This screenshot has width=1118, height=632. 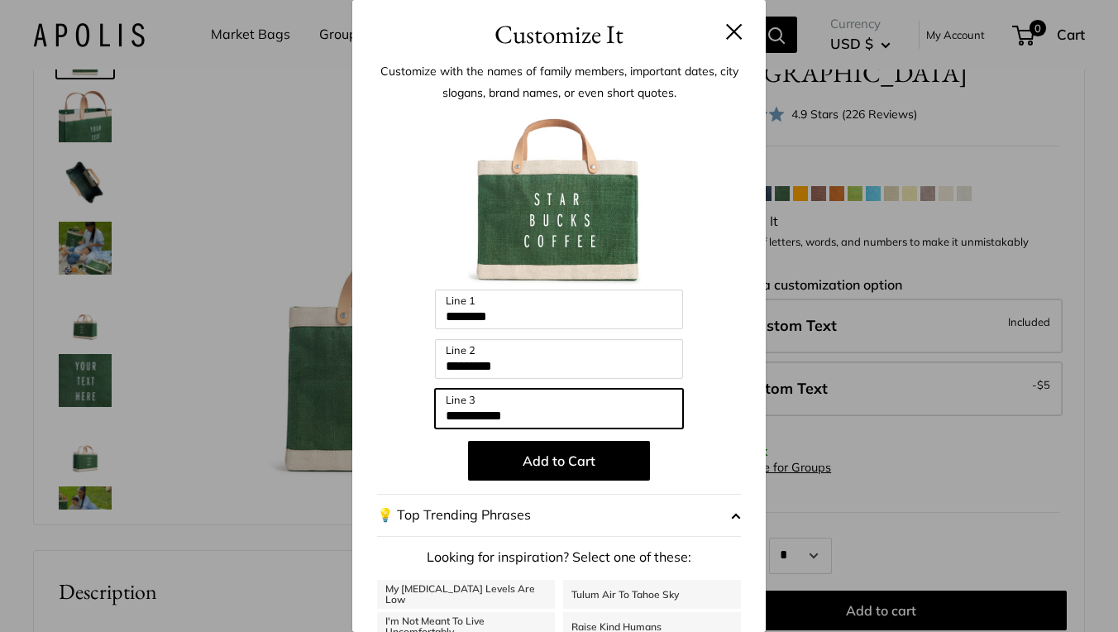 I want to click on button: 💡 Top Trending Phrases, so click(x=559, y=515).